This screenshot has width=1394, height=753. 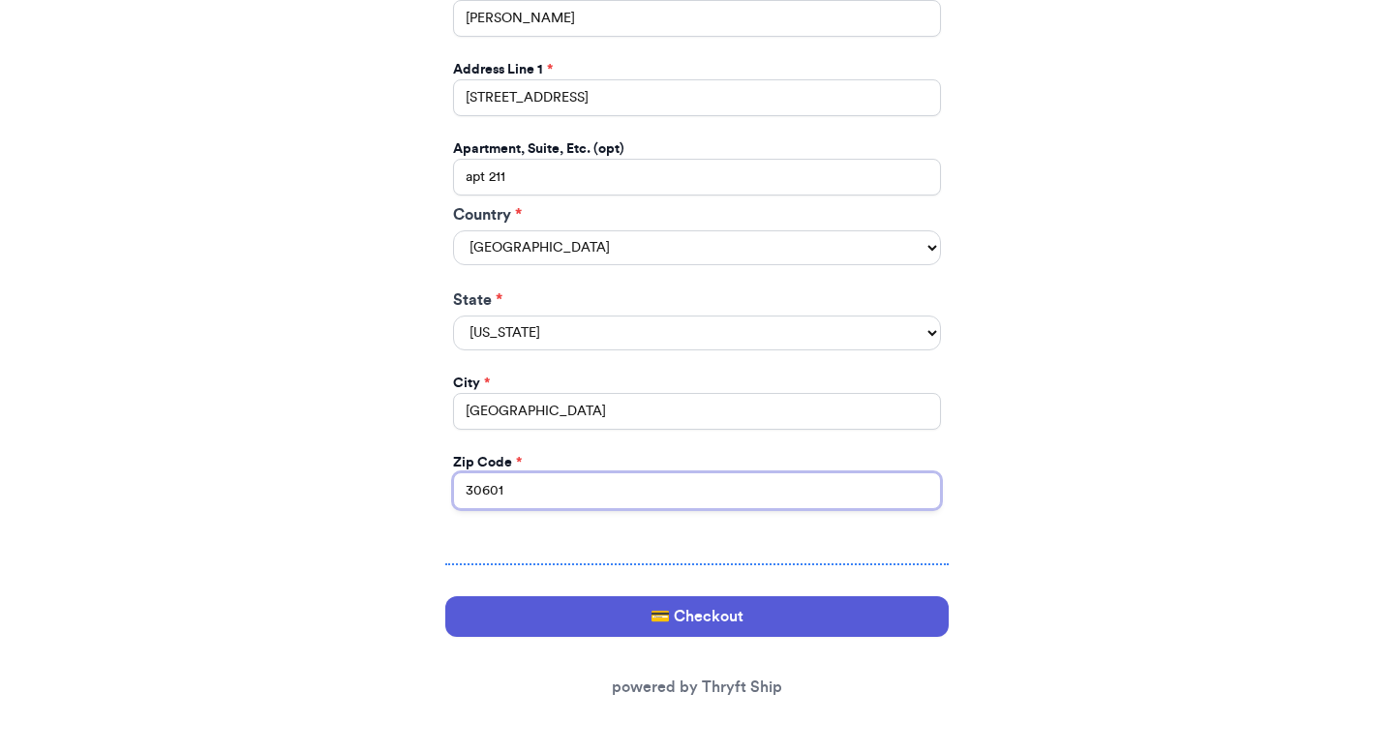 What do you see at coordinates (503, 70) in the screenshot?
I see `label: Address Line 1` at bounding box center [503, 70].